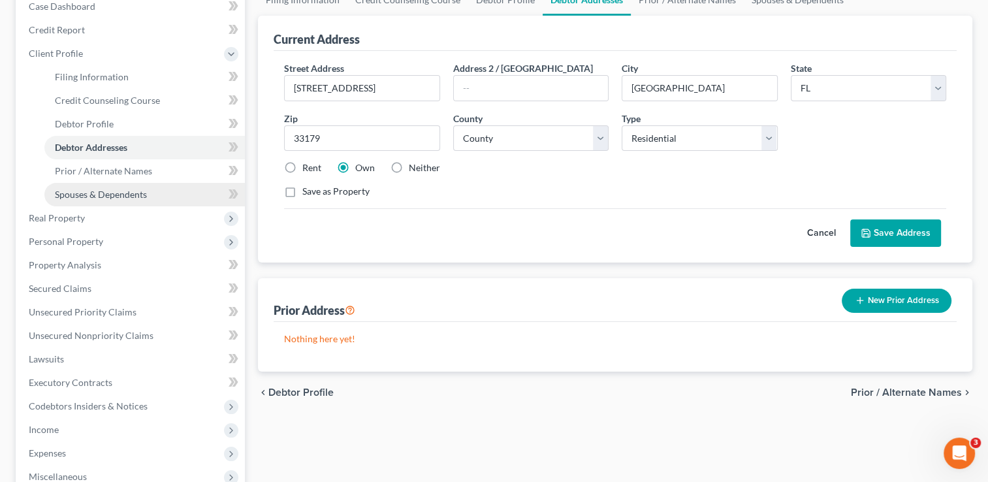 The height and width of the screenshot is (482, 988). I want to click on span: Codebtors Insiders & Notices, so click(88, 406).